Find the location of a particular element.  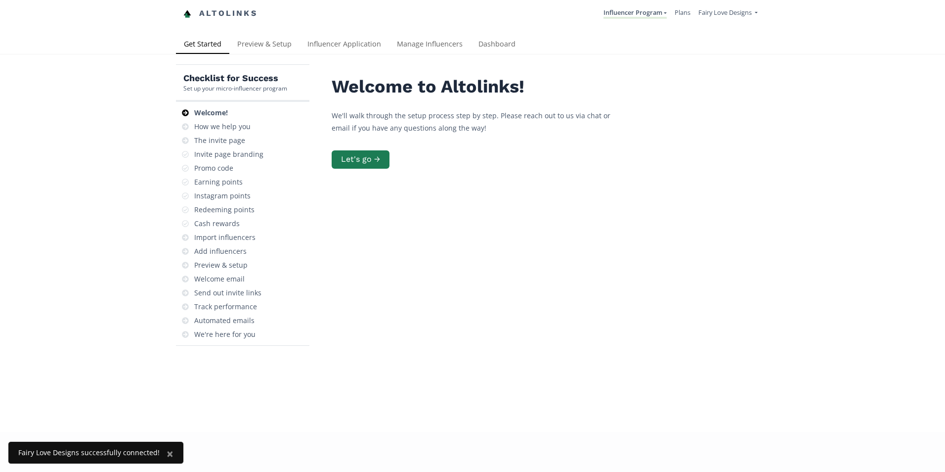

div: Import influencers is located at coordinates (225, 237).